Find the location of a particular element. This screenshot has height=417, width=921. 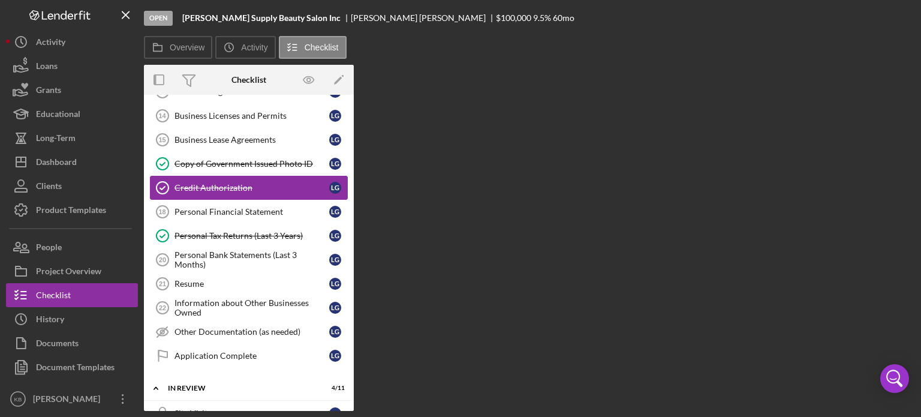

div: Loans is located at coordinates (47, 67).